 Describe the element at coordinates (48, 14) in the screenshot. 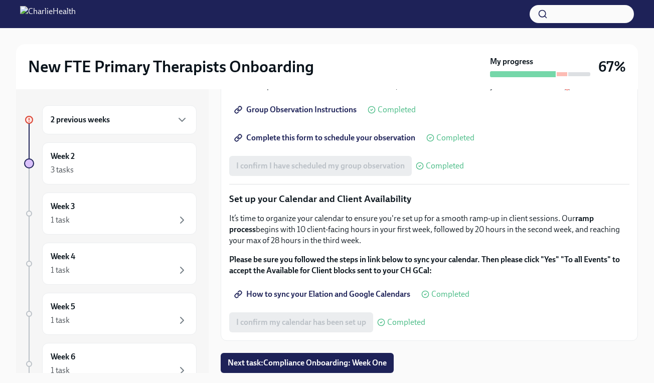

I see `img: CharlieHealth` at that location.